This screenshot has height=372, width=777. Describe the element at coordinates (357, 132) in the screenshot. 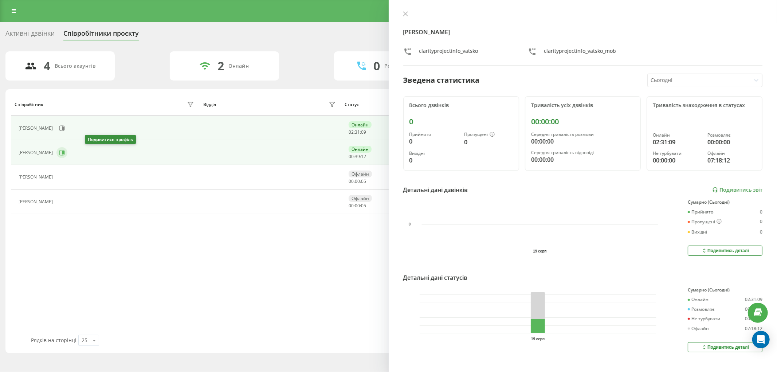

I see `span: 31` at that location.